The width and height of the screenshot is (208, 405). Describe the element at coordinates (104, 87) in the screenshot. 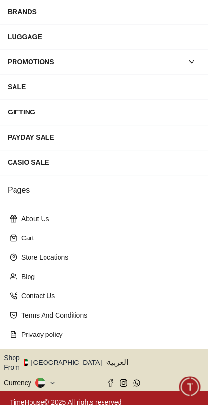

I see `div: SALE` at that location.